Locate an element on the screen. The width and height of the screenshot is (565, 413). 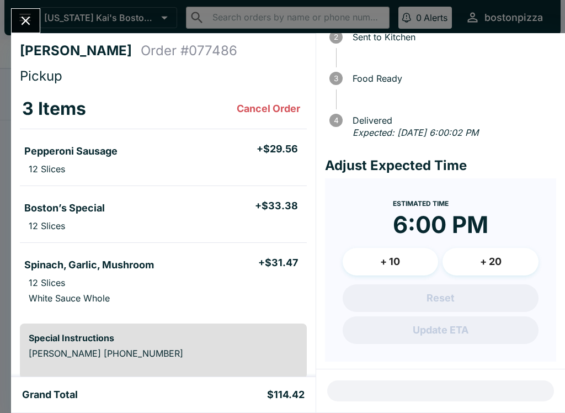
h5: + $33.38 is located at coordinates (277, 206).